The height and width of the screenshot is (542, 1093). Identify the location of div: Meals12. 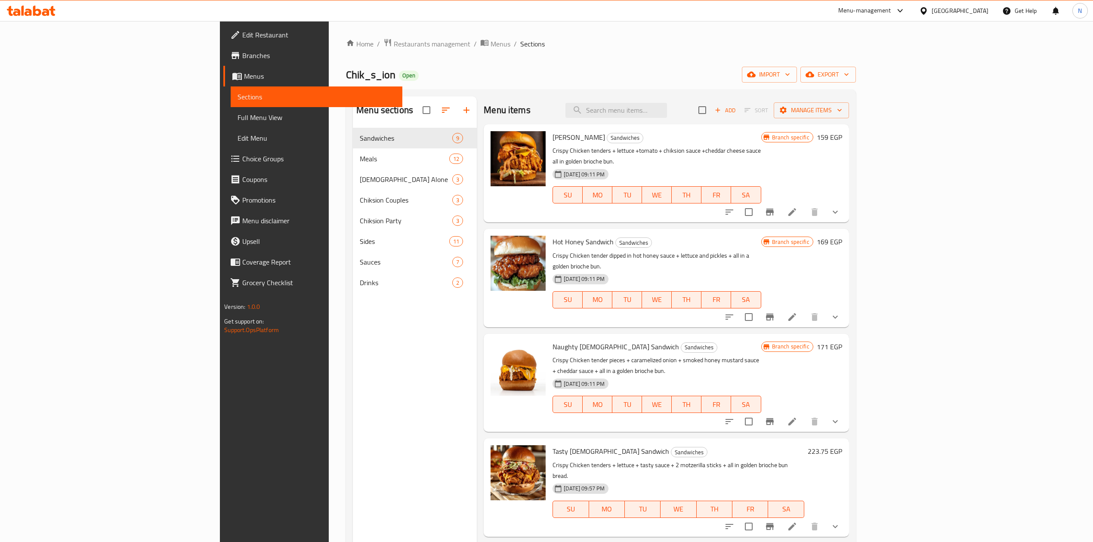
(415, 159).